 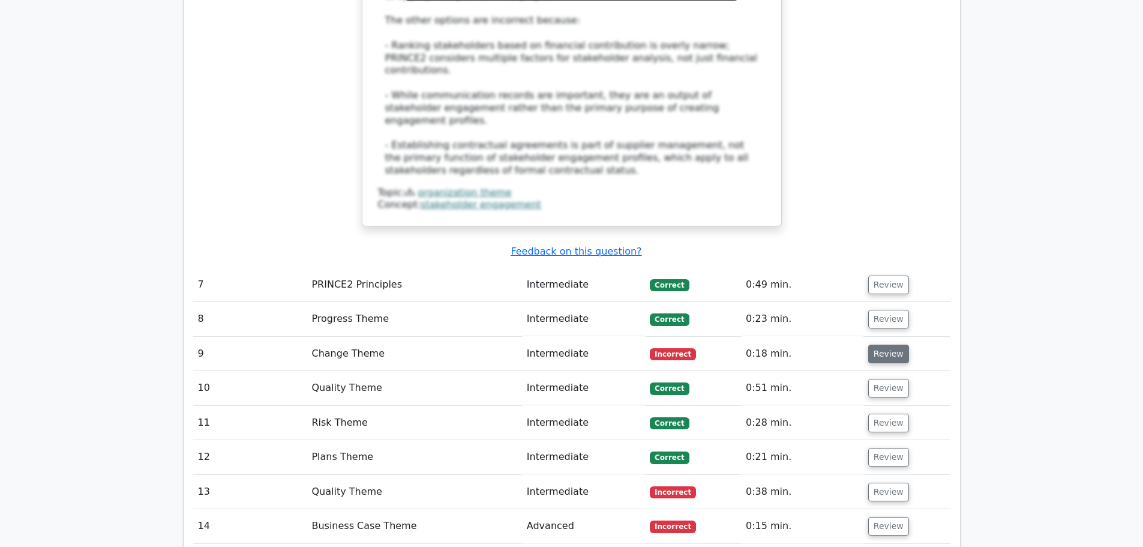 What do you see at coordinates (576, 251) in the screenshot?
I see `u: Feedback on this question?` at bounding box center [576, 251].